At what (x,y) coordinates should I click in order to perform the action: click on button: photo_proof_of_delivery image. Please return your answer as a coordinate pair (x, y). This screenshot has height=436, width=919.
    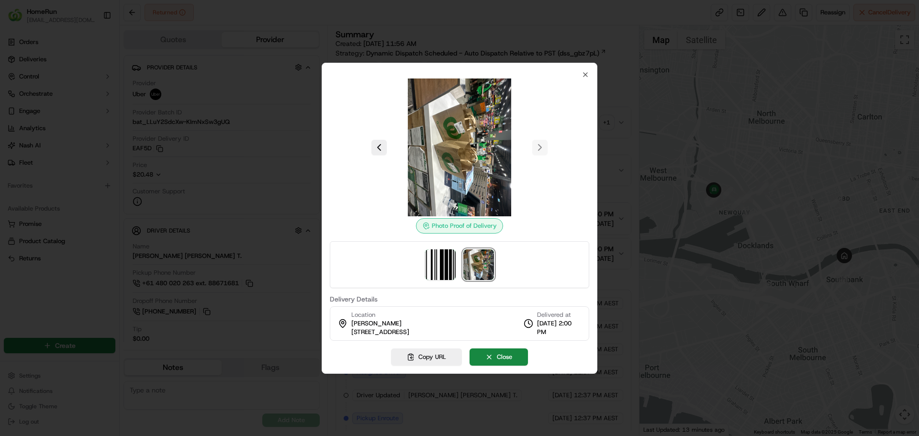
    Looking at the image, I should click on (478, 265).